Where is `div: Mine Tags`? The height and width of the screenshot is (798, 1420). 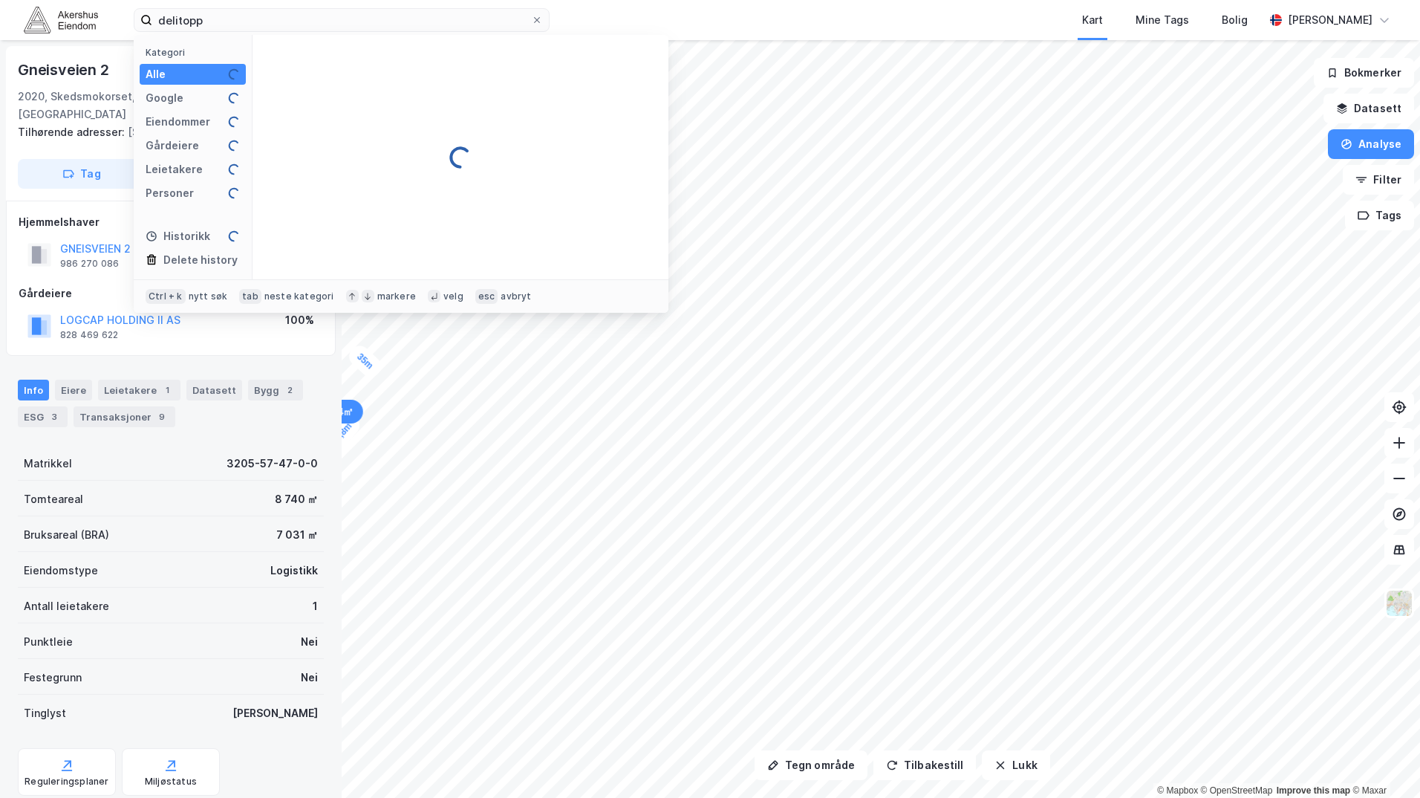 div: Mine Tags is located at coordinates (1162, 20).